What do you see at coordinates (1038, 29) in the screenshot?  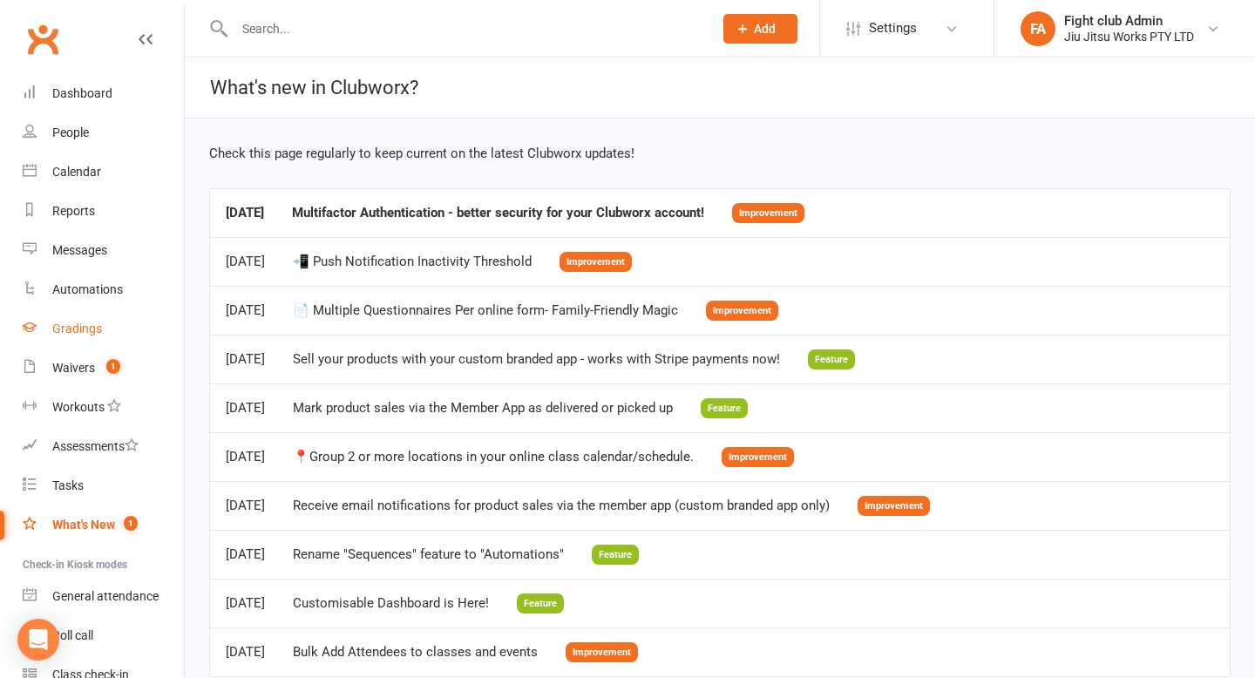 I see `div: FA` at bounding box center [1038, 29].